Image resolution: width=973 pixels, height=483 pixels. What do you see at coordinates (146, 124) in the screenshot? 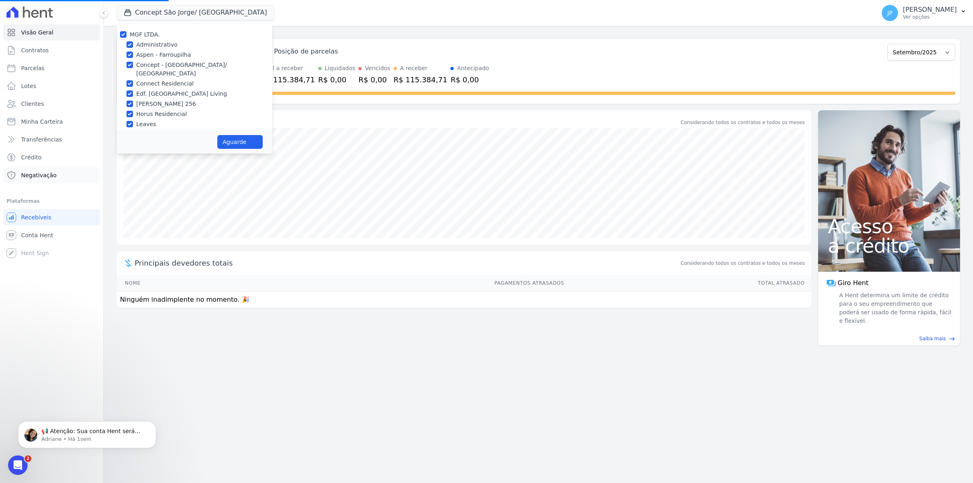
I see `label: Leaves` at bounding box center [146, 124].